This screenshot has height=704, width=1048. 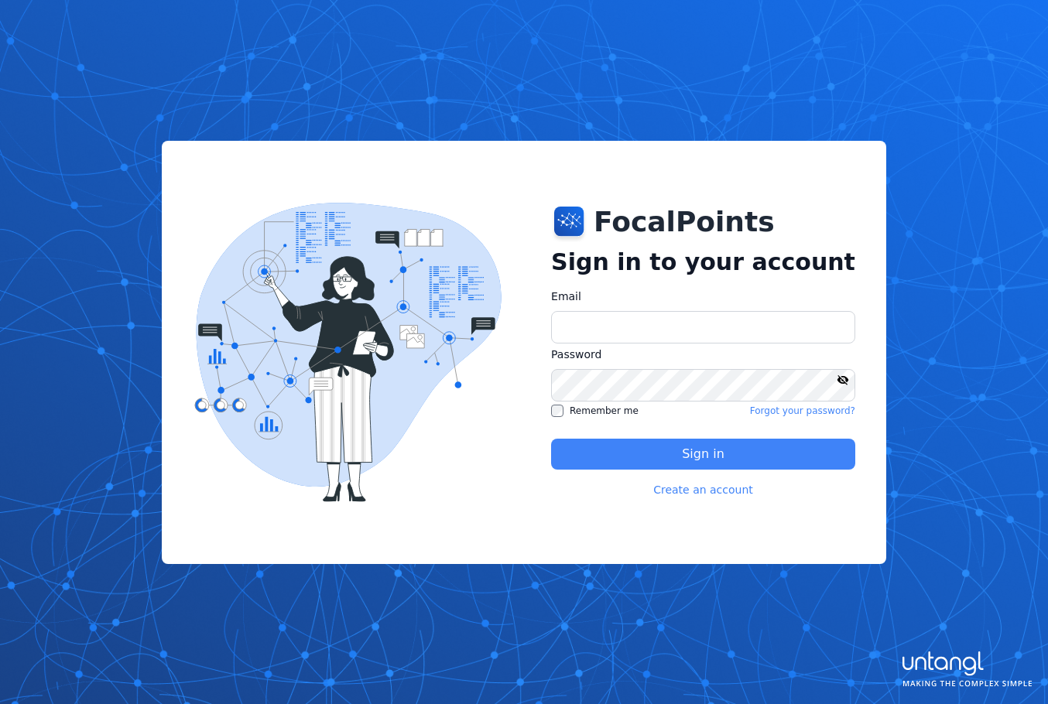 I want to click on input: Remember me, so click(x=557, y=411).